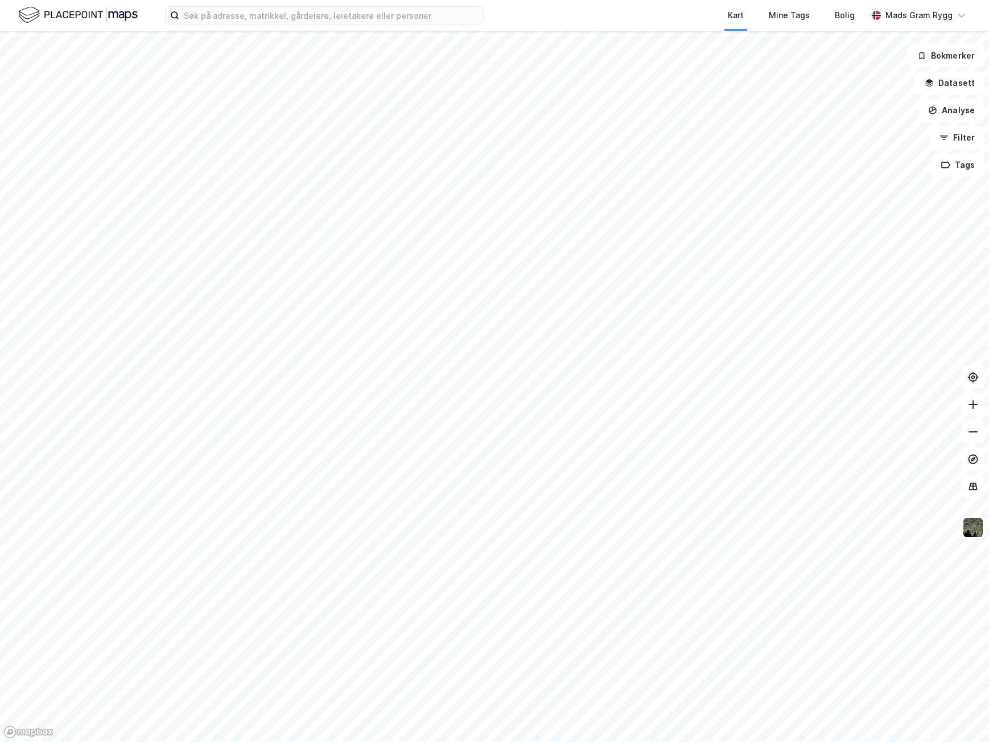  What do you see at coordinates (973, 527) in the screenshot?
I see `img: 9k=` at bounding box center [973, 527].